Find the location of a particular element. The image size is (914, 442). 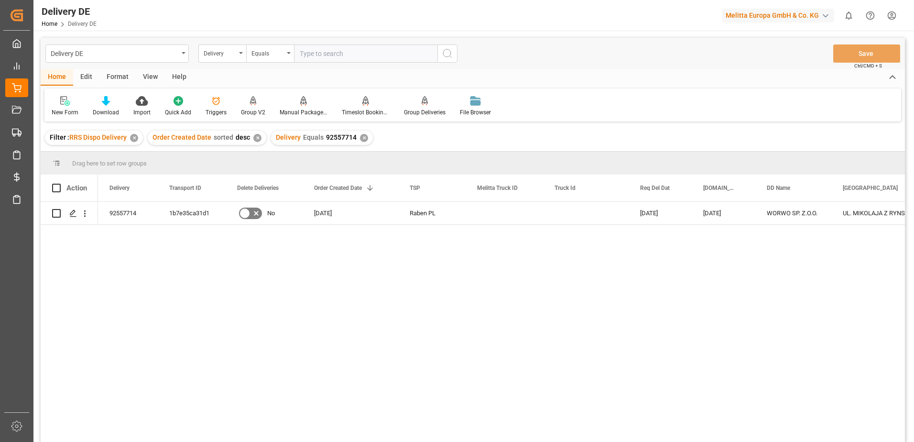

span: Filter : is located at coordinates (59, 137).